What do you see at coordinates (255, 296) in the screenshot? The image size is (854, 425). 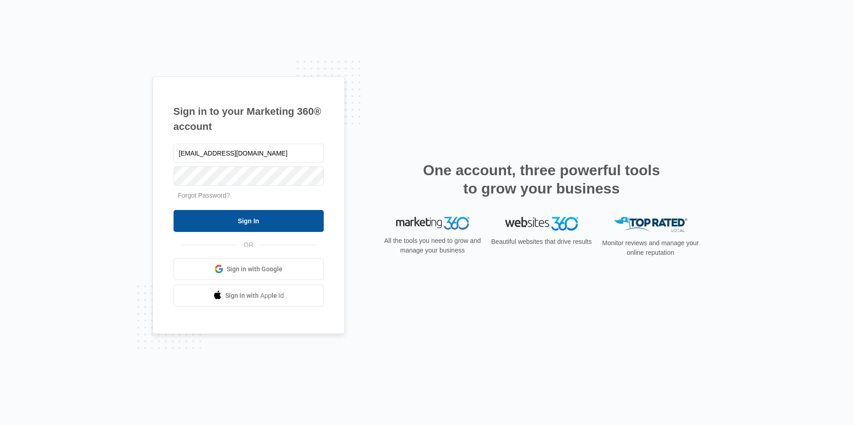 I see `span: Sign in with Apple Id` at bounding box center [255, 296].